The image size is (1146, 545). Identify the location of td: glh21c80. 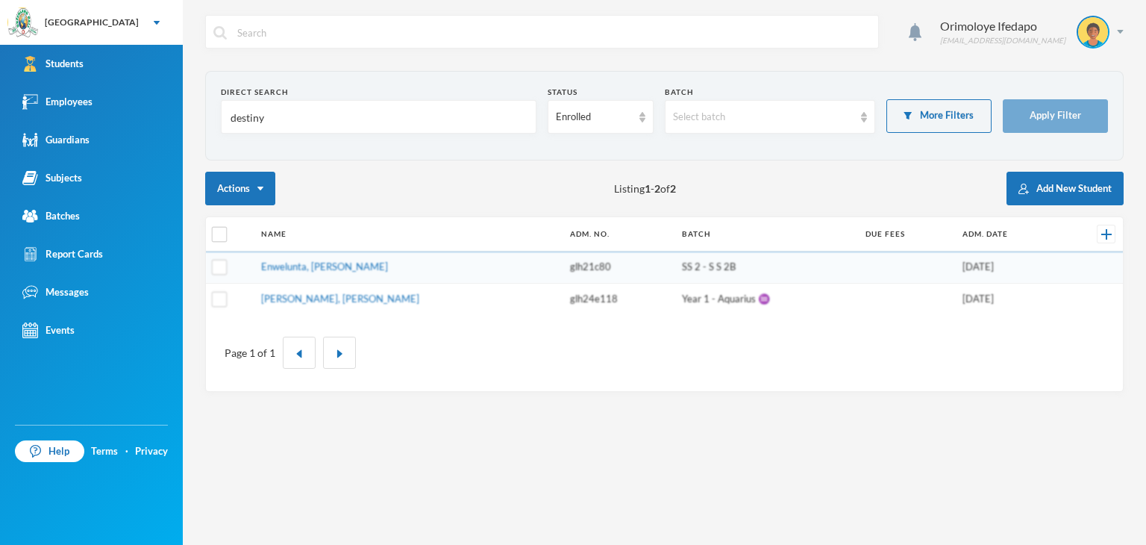
(619, 267).